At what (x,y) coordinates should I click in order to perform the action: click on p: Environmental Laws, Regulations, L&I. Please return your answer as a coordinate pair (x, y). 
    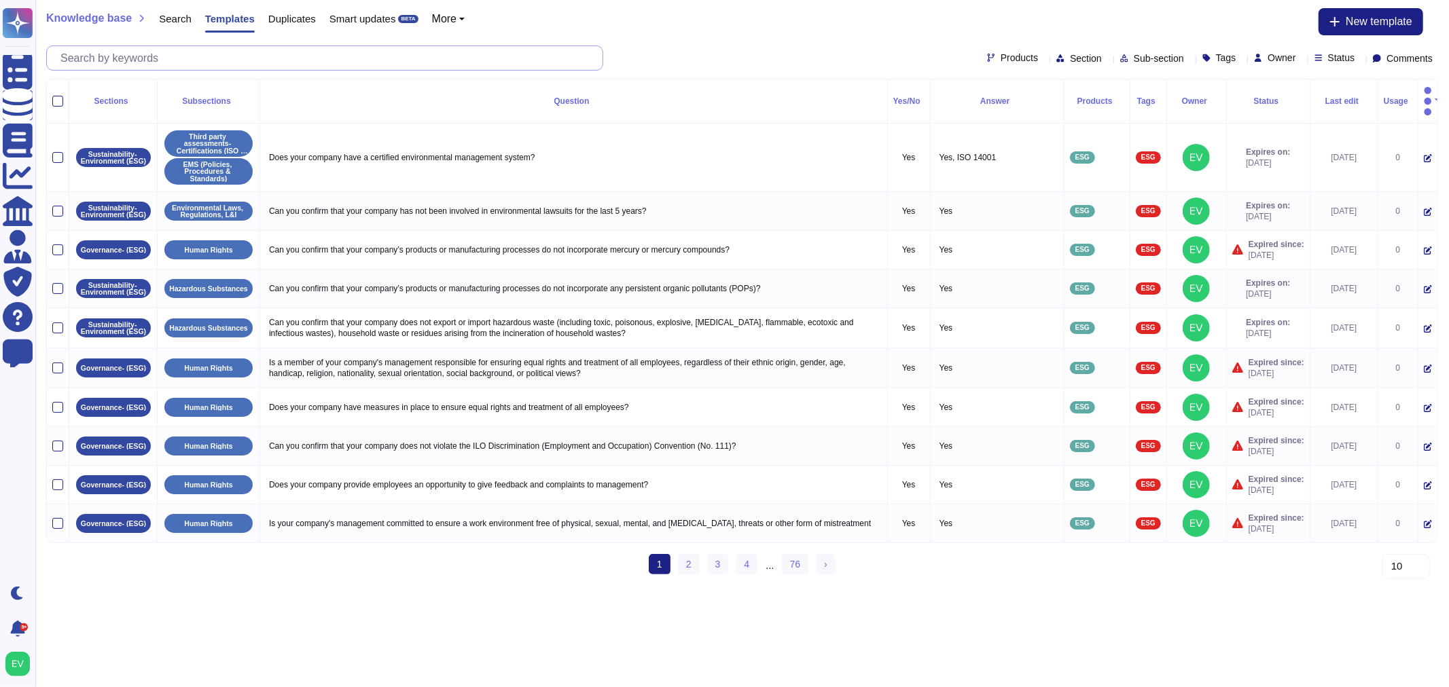
    Looking at the image, I should click on (208, 211).